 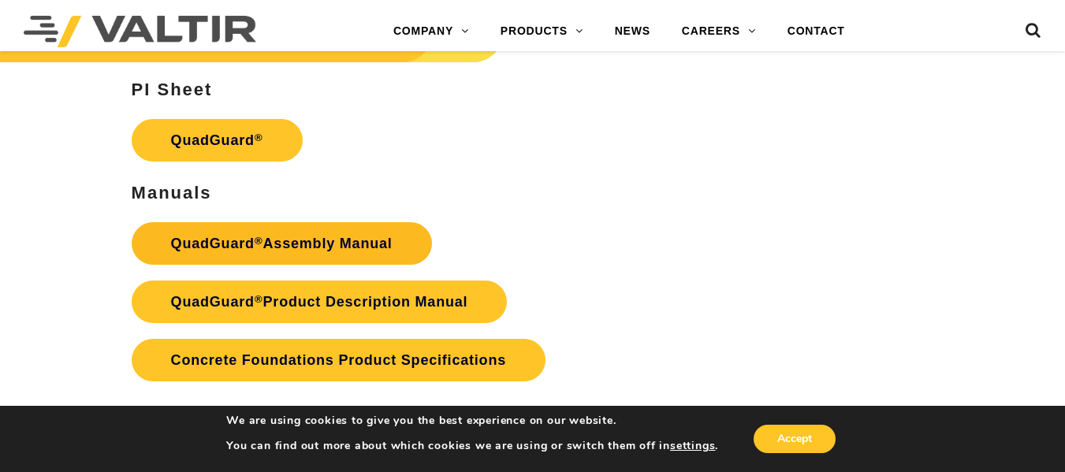 What do you see at coordinates (816, 32) in the screenshot?
I see `a: CONTACT` at bounding box center [816, 32].